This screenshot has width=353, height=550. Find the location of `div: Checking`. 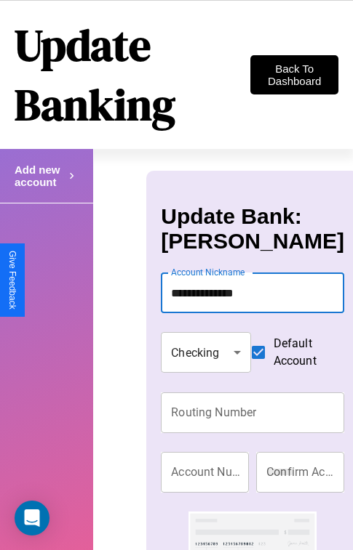

div: Checking is located at coordinates (205, 353).